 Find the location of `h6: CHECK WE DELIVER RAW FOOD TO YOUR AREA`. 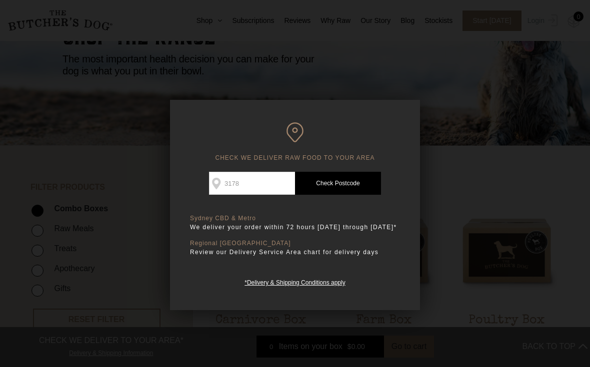

h6: CHECK WE DELIVER RAW FOOD TO YOUR AREA is located at coordinates (295, 142).